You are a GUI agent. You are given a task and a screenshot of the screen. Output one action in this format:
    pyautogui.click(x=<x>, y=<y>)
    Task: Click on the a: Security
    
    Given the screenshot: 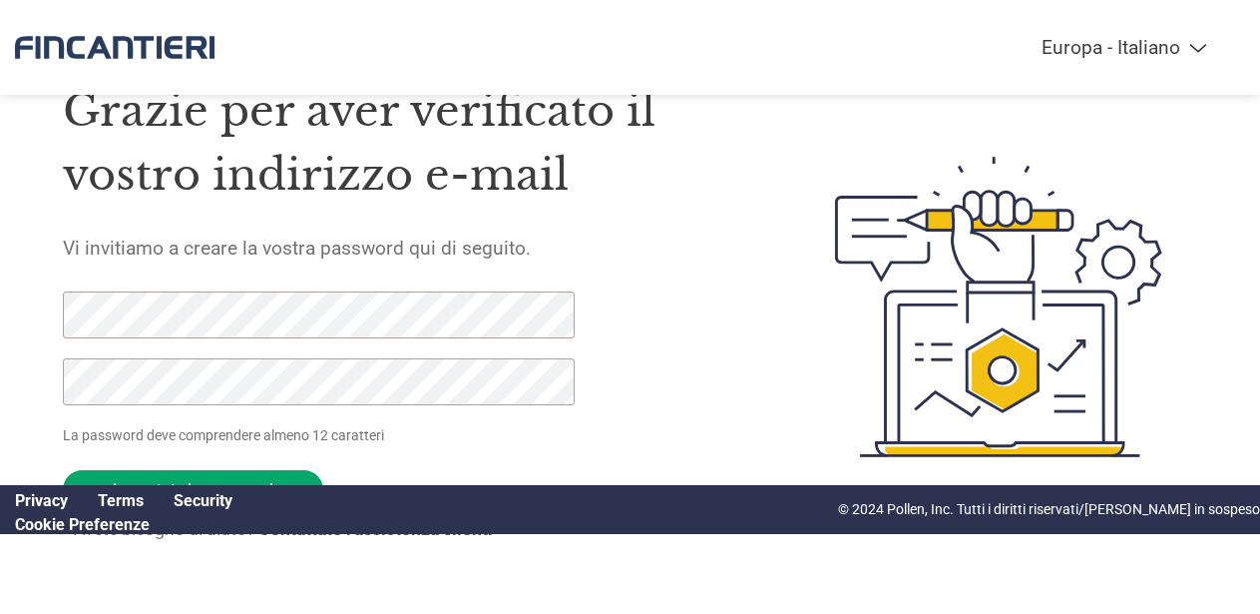 What is the action you would take?
    pyautogui.click(x=203, y=500)
    